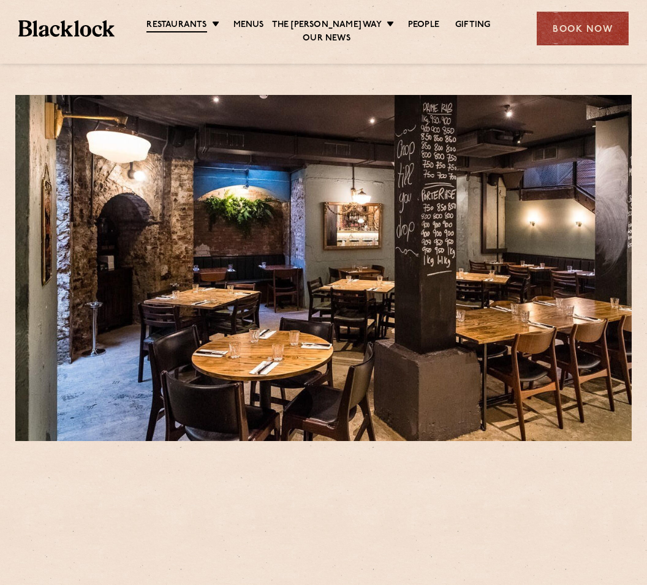  Describe the element at coordinates (472, 25) in the screenshot. I see `a: Gifting` at that location.